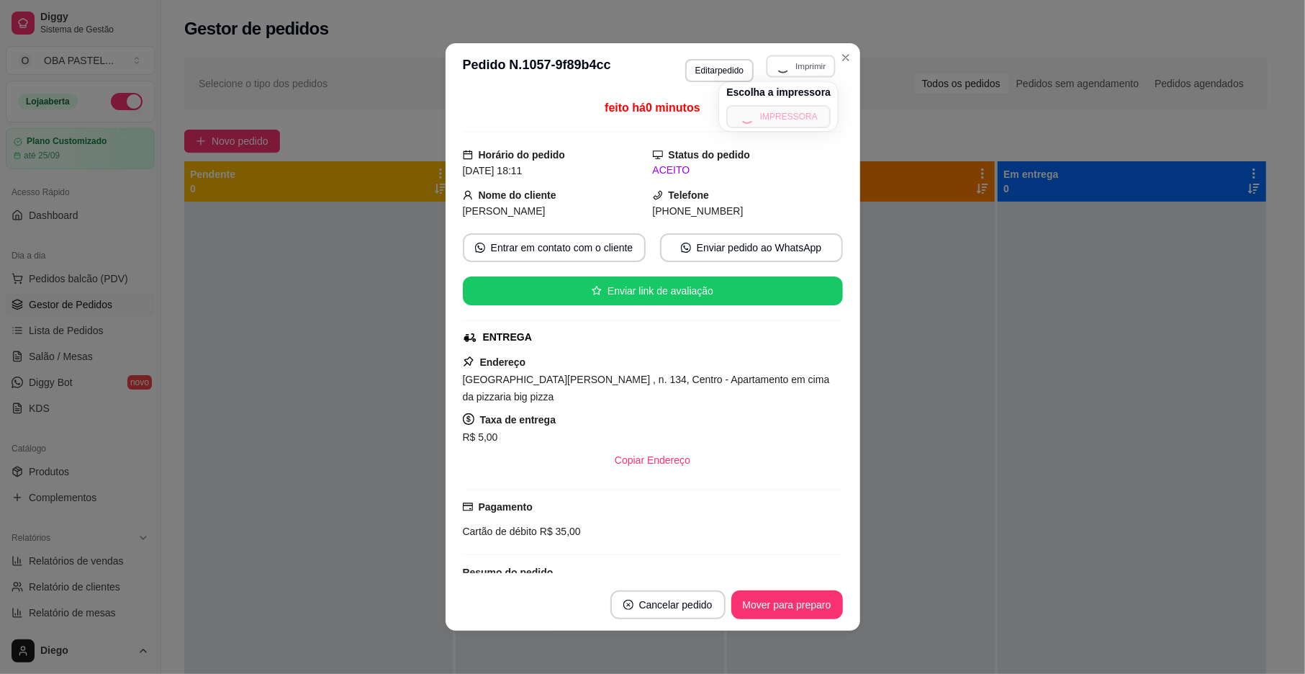 This screenshot has height=674, width=1305. Describe the element at coordinates (787, 605) in the screenshot. I see `button: Mover para preparo` at that location.